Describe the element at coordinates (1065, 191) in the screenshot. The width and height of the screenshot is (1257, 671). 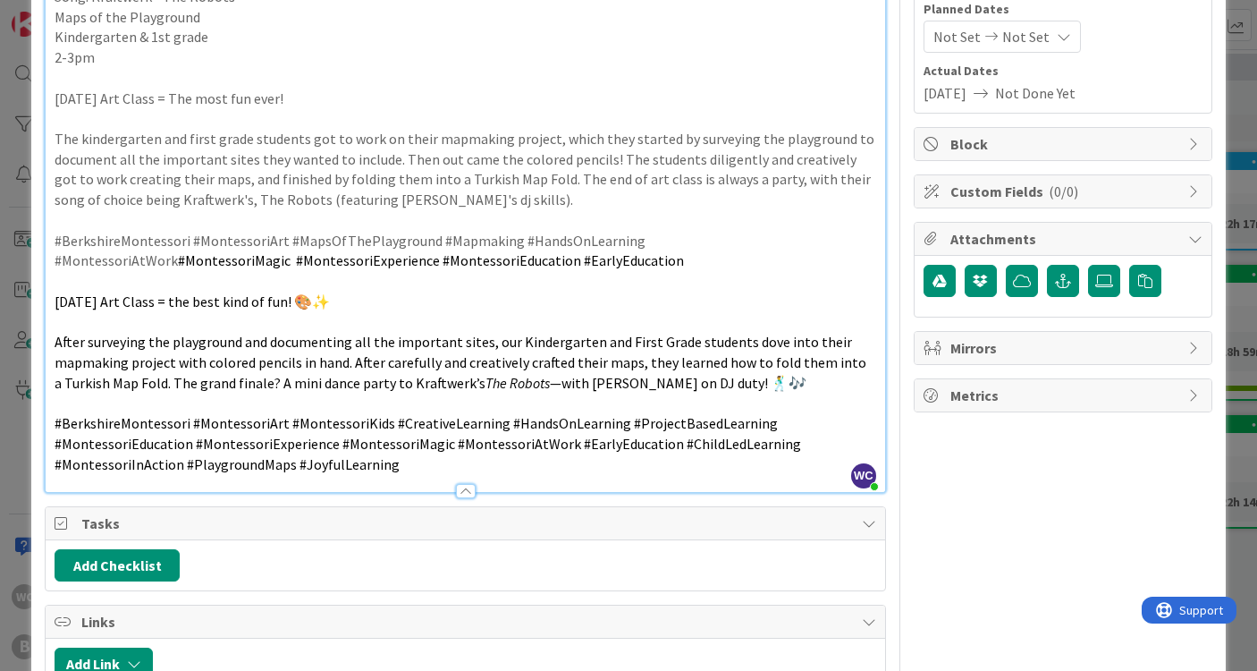
I see `span: Custom Fields` at that location.